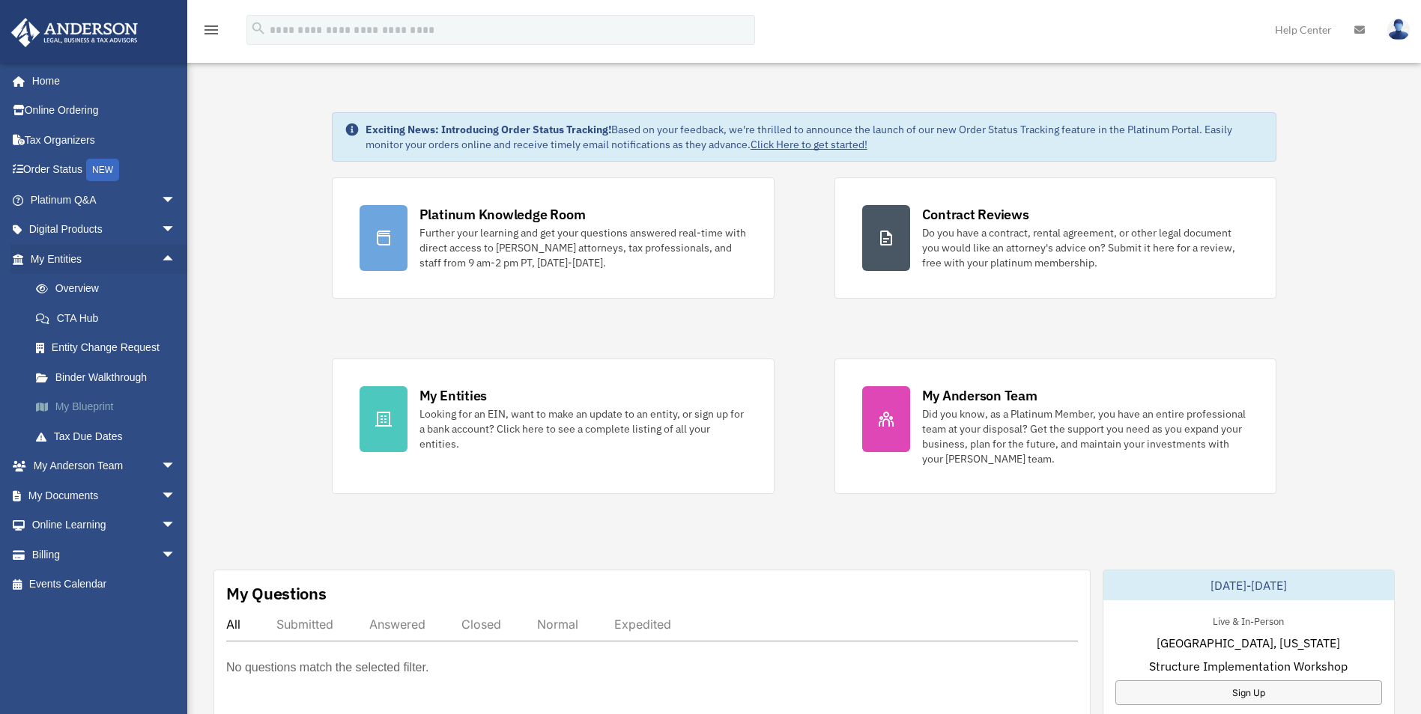 This screenshot has width=1421, height=714. I want to click on a: Digital Productsarrow_drop_down, so click(104, 230).